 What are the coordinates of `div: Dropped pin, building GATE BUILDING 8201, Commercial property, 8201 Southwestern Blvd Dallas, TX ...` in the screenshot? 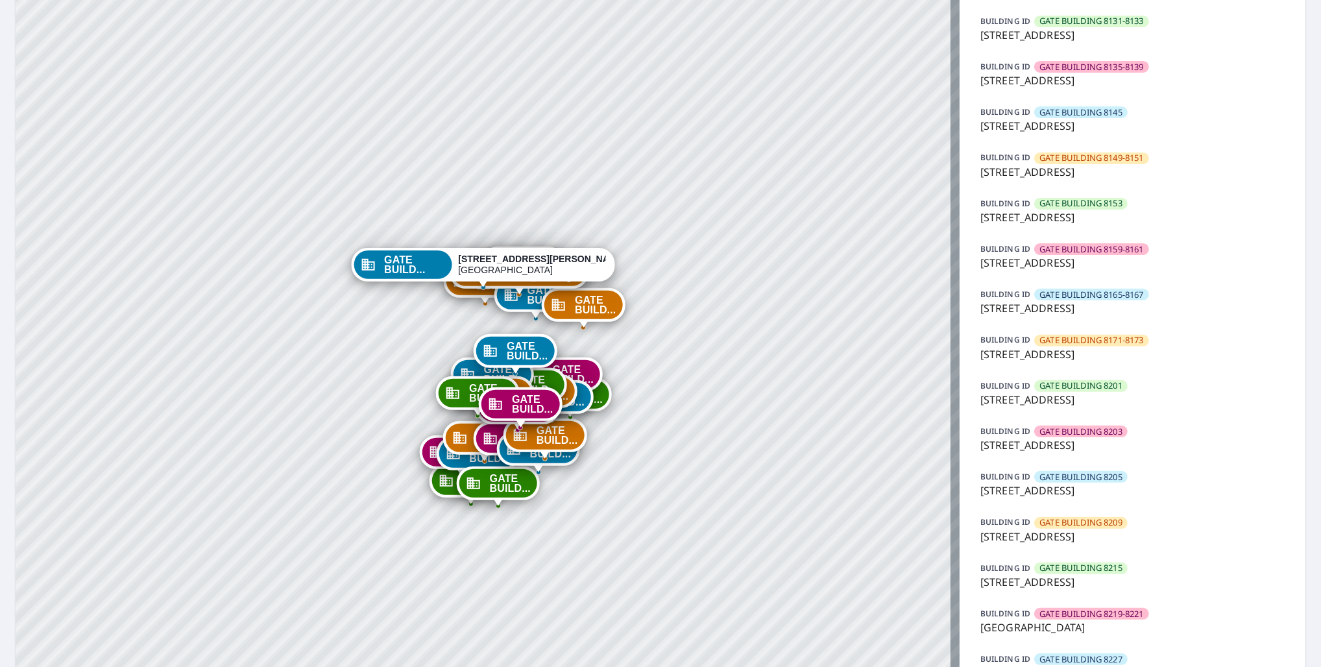 It's located at (570, 398).